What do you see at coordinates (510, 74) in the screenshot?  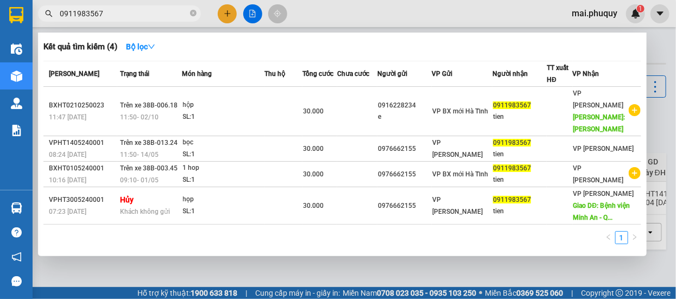 I see `span: Người nhận` at bounding box center [510, 74].